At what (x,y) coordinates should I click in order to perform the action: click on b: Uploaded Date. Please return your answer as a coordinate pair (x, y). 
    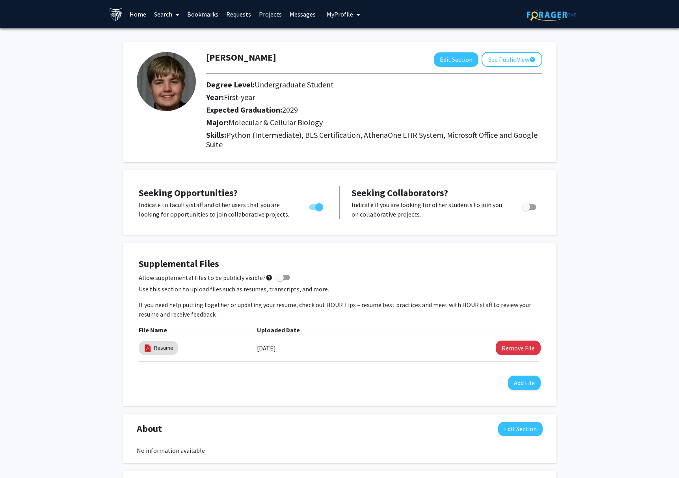
    Looking at the image, I should click on (278, 330).